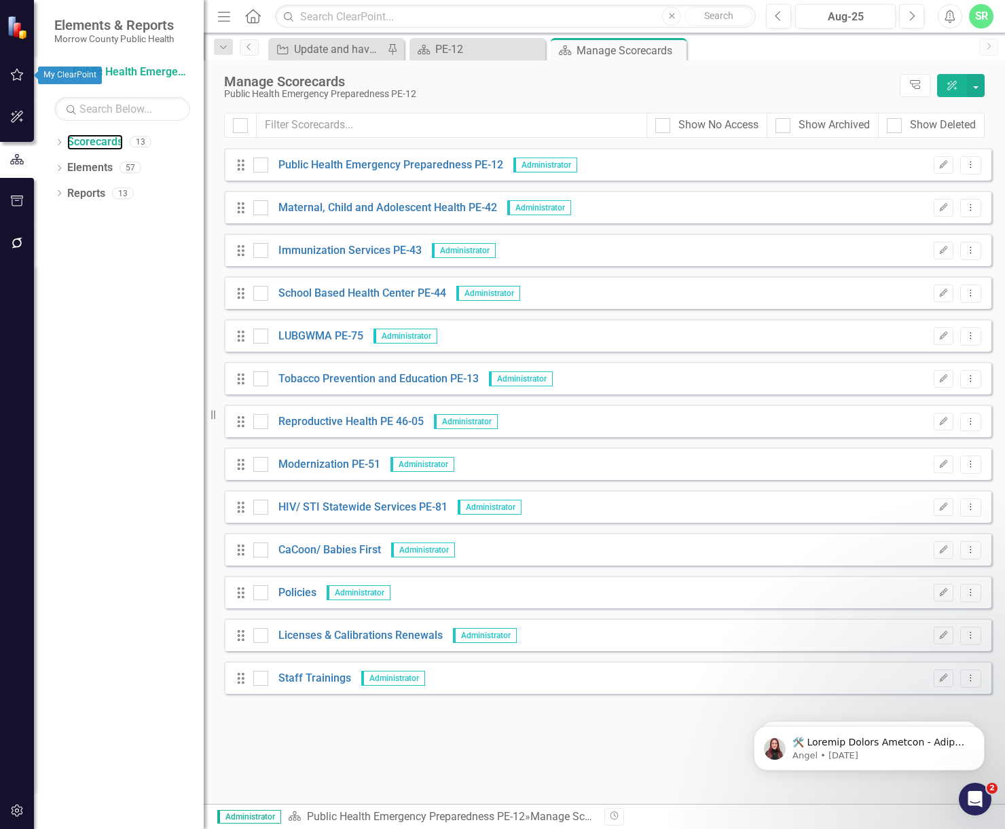 This screenshot has height=829, width=1005. Describe the element at coordinates (981, 16) in the screenshot. I see `button: SR` at that location.